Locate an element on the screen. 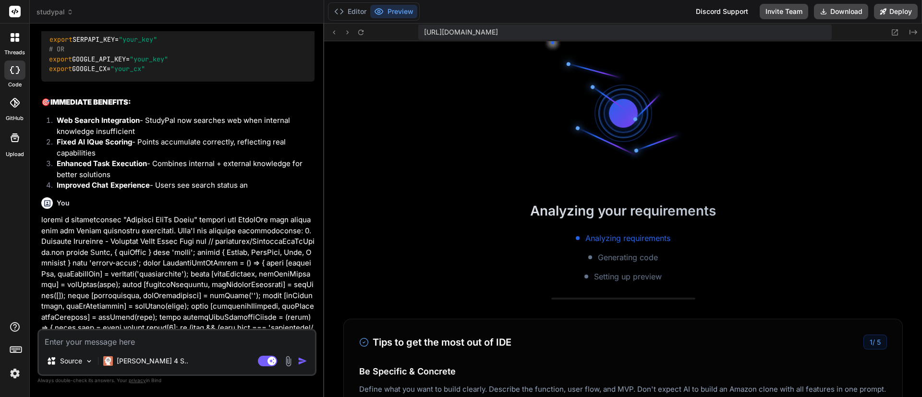 This screenshot has width=922, height=397. h3: Tips to get the most out of IDE is located at coordinates (435, 342).